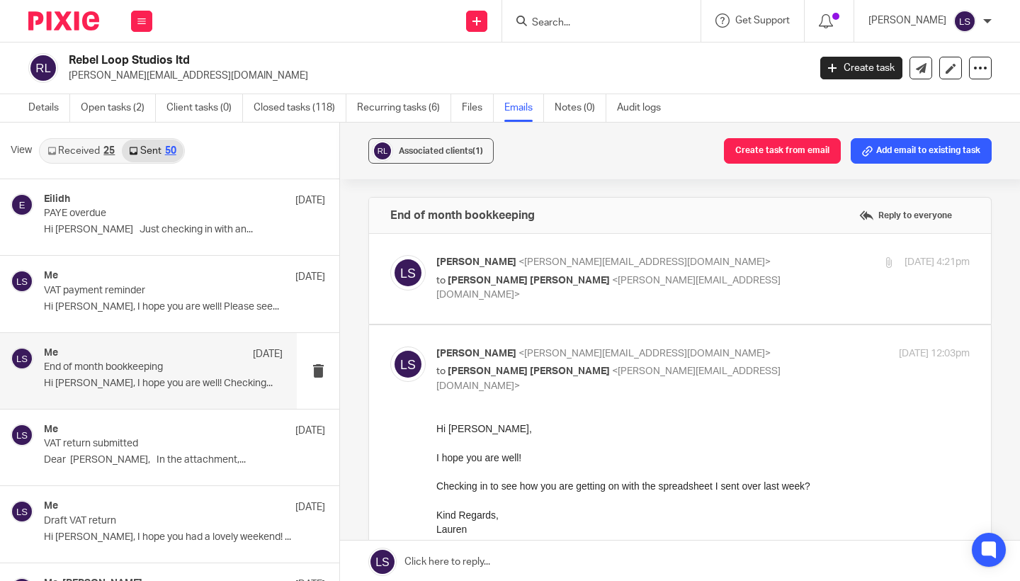 The image size is (1020, 581). Describe the element at coordinates (118, 108) in the screenshot. I see `a: Open tasks (2)` at that location.